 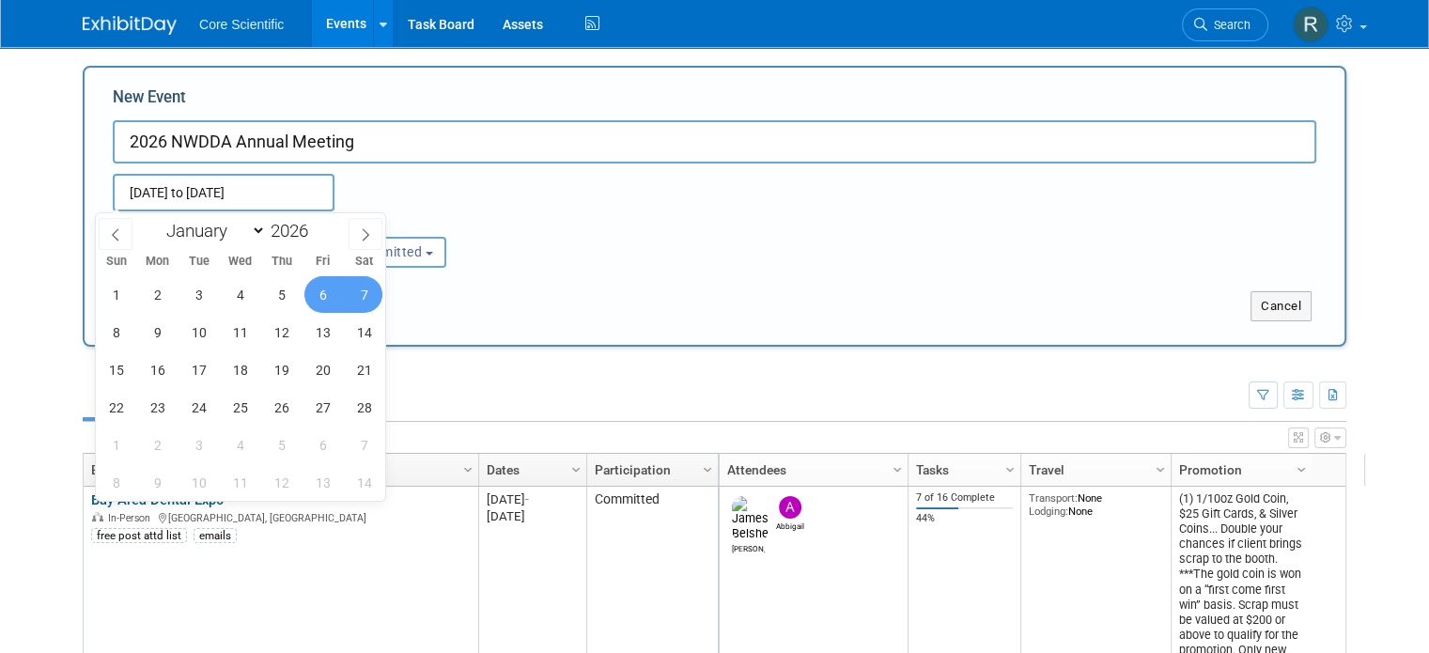 I want to click on span: February 22, 2026, so click(x=116, y=407).